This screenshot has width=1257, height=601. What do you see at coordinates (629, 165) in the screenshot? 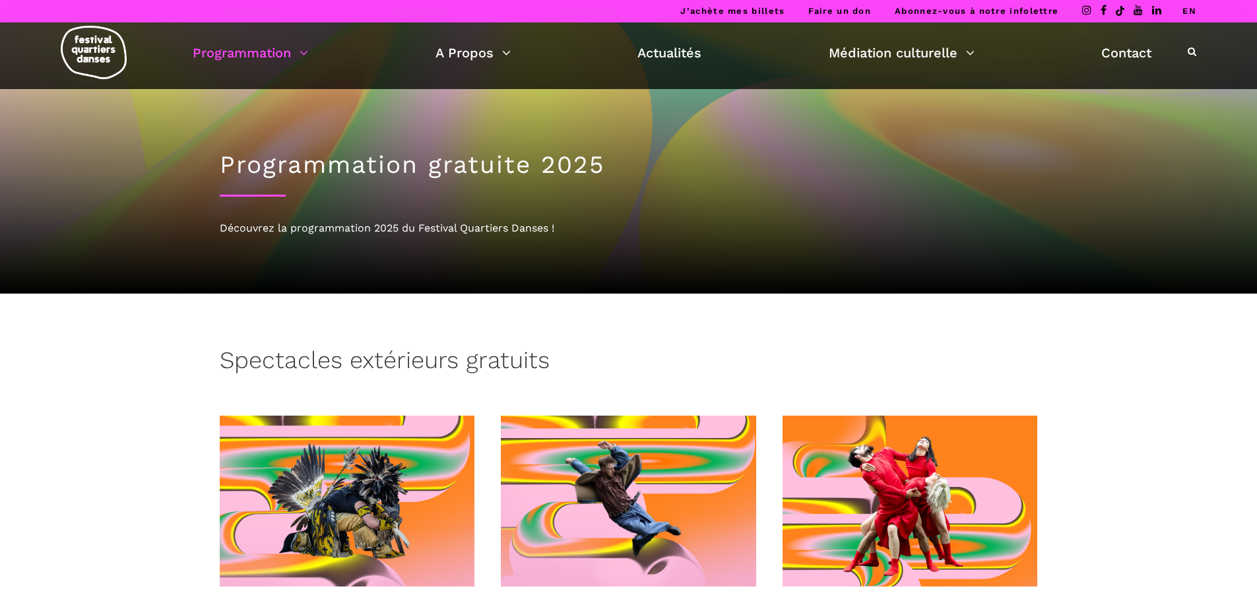
I see `h1: Programmation gratuite 2025` at bounding box center [629, 165].